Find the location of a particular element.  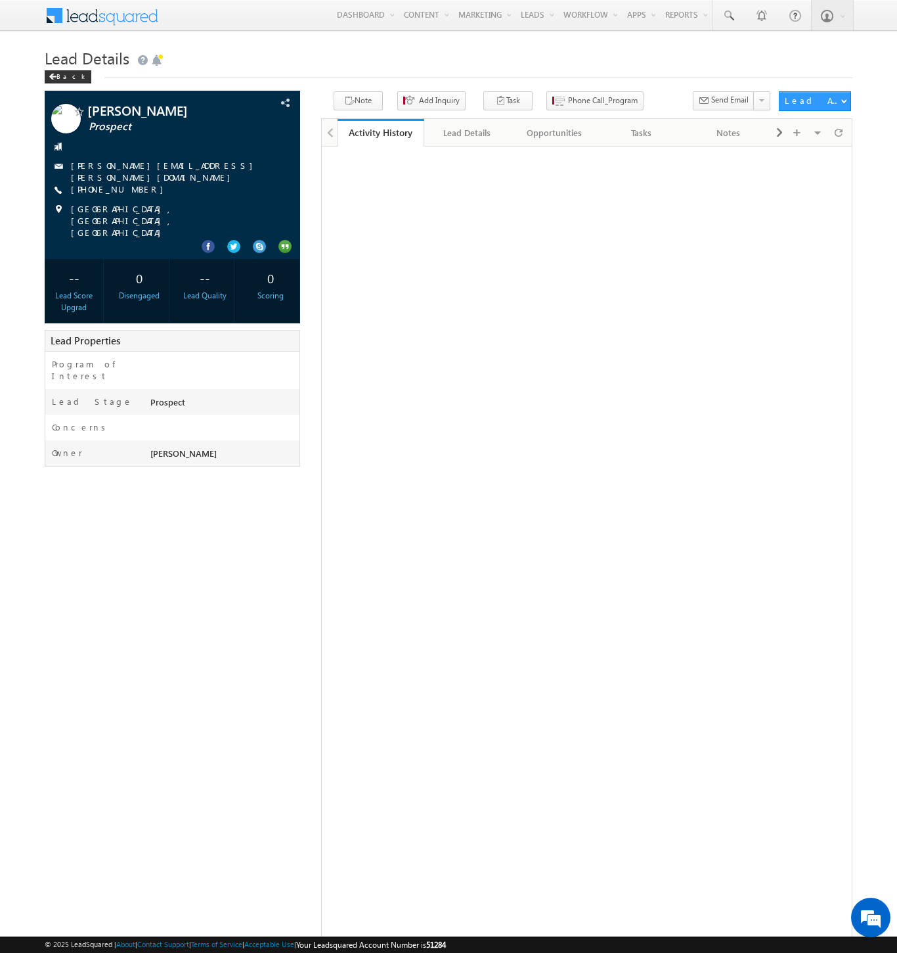

a: About is located at coordinates (125, 943).